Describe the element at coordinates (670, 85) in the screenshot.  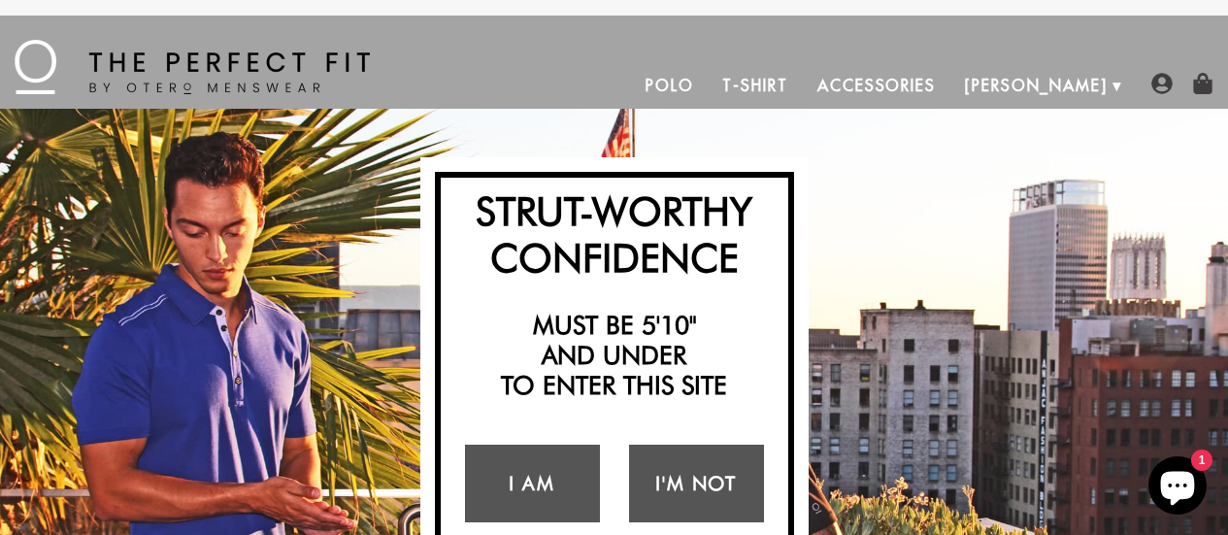
I see `a: Polo` at that location.